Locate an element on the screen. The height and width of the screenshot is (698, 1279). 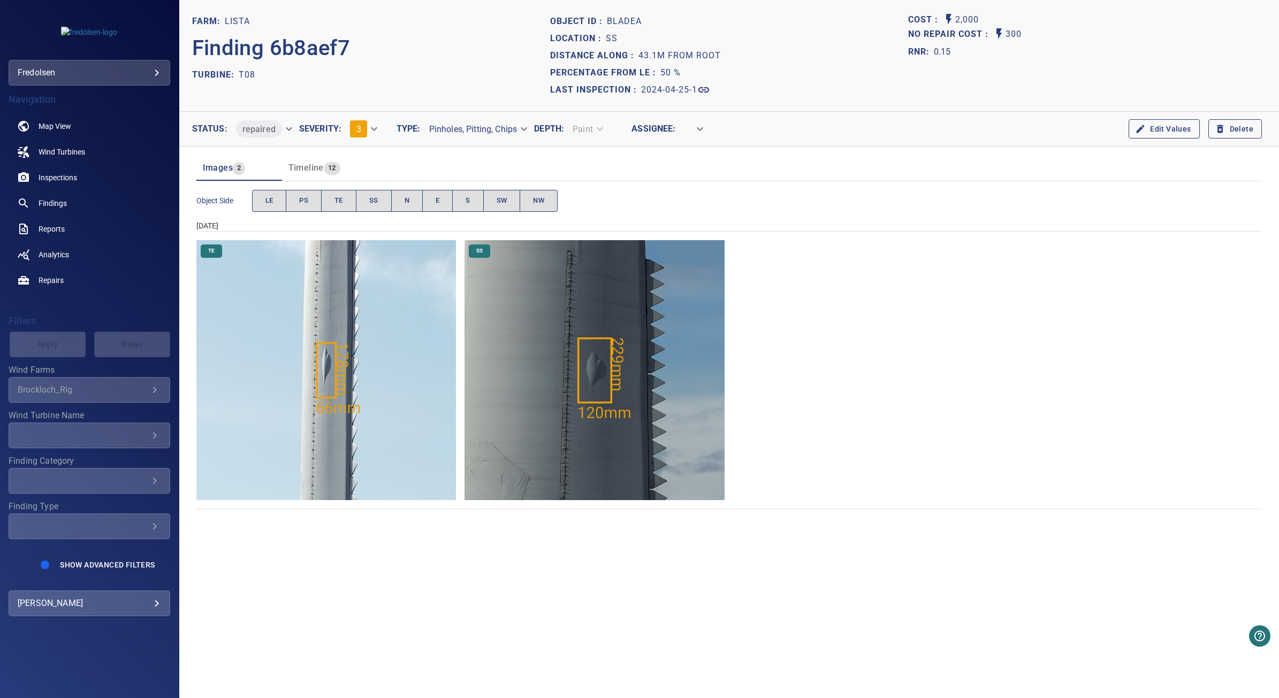
span: Timeline is located at coordinates (306, 168).